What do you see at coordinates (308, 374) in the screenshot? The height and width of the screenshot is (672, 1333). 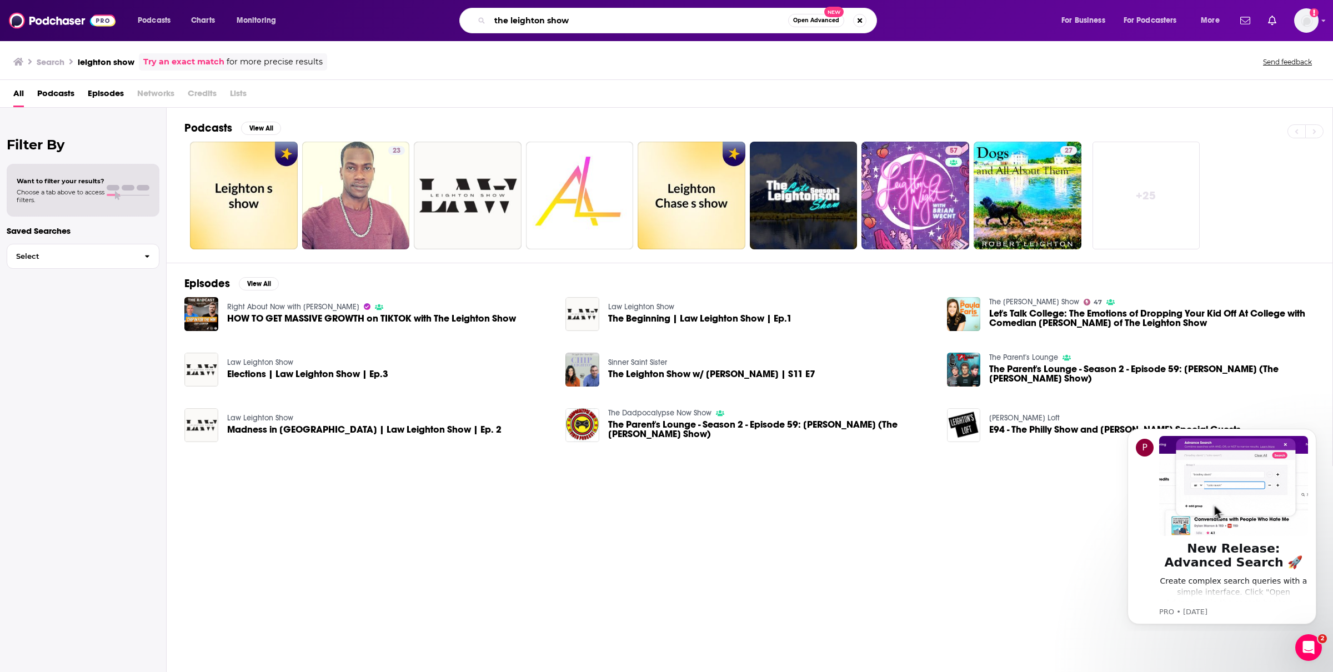 I see `span: Elections | Law Leighton Show | Ep.3` at bounding box center [308, 374].